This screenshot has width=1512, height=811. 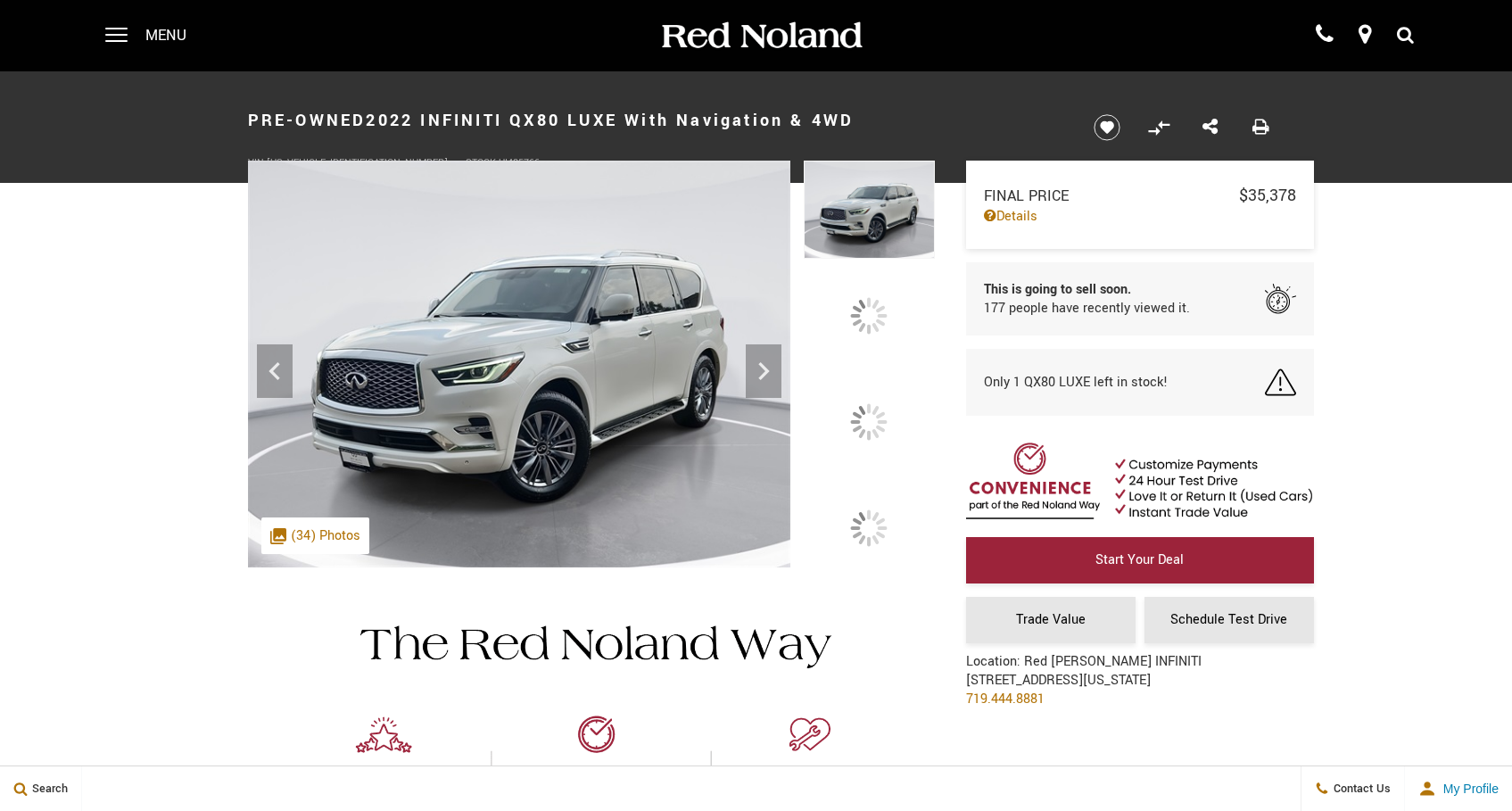 I want to click on a: Print this Pre-Owned 2022 INFINITI QX80 LUXE With Navigation & 4WD, so click(x=1260, y=128).